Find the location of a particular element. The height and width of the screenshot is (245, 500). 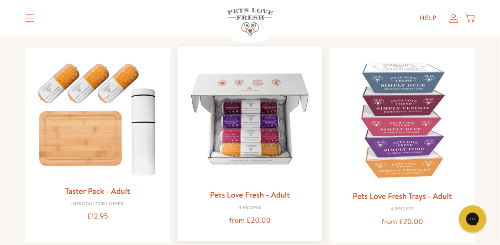

summary: Translation missing: en.sections.header.menu is located at coordinates (30, 18).